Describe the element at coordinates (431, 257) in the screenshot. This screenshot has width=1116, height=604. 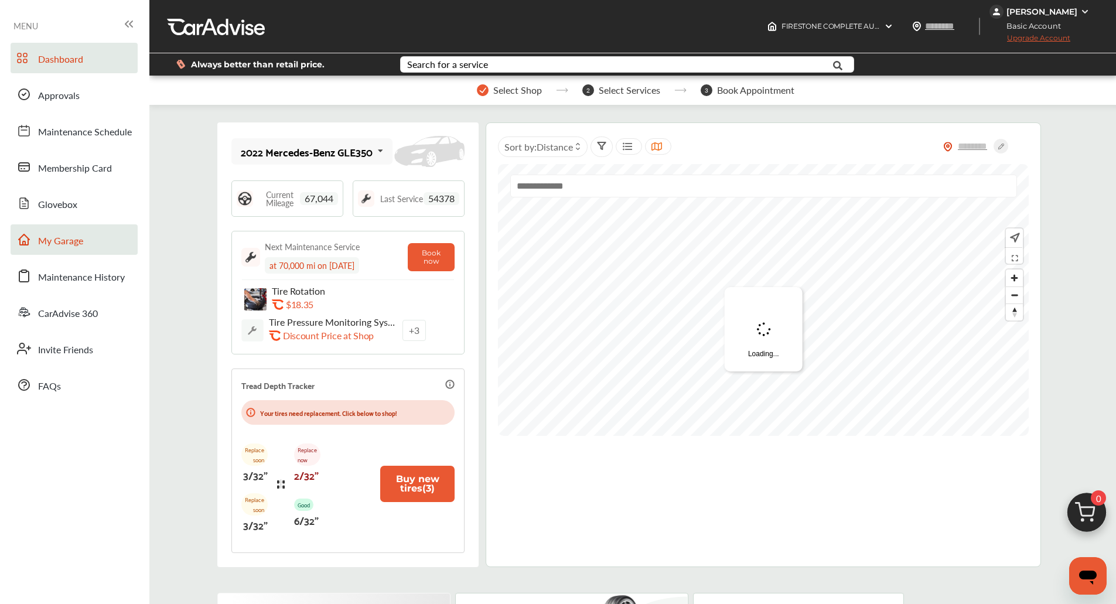
I see `button: Book now` at that location.